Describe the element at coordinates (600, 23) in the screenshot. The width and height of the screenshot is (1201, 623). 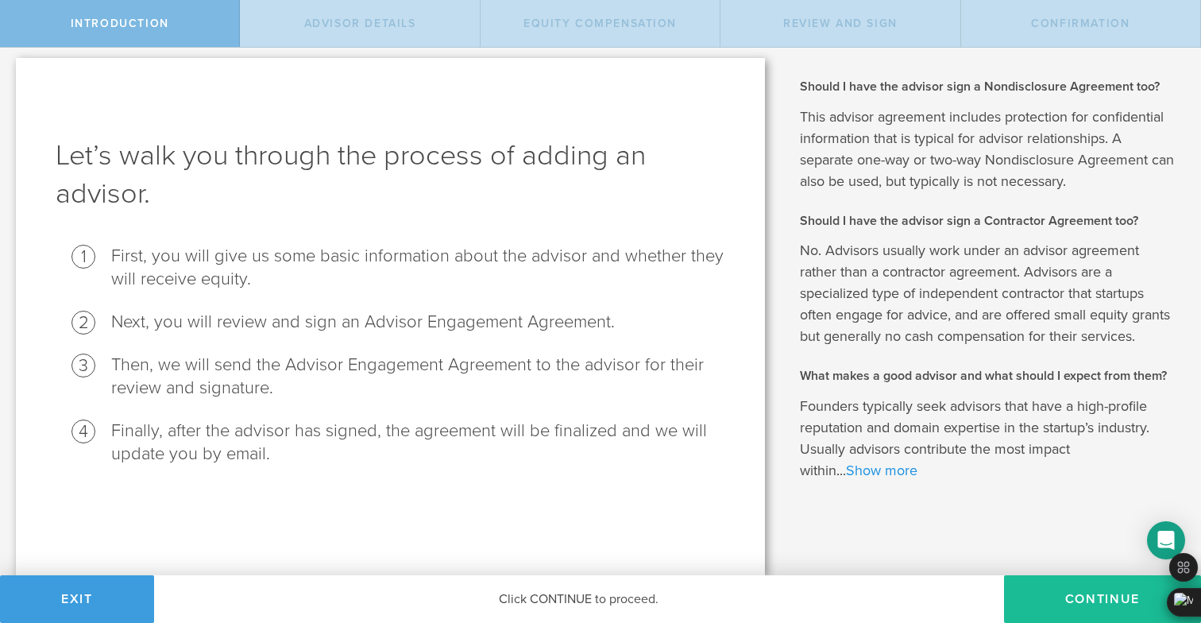
I see `span: Equity Compensation` at that location.